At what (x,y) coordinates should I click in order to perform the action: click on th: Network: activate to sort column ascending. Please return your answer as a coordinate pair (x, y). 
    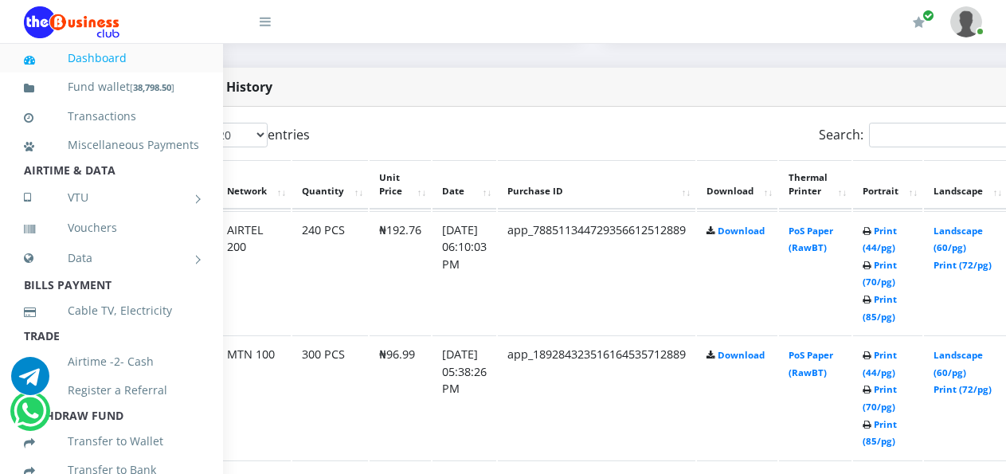
    Looking at the image, I should click on (254, 185).